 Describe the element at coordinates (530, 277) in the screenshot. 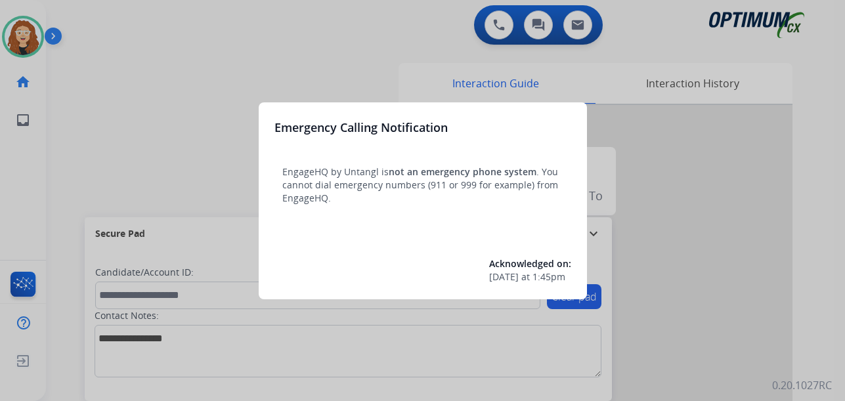

I see `div: at` at that location.